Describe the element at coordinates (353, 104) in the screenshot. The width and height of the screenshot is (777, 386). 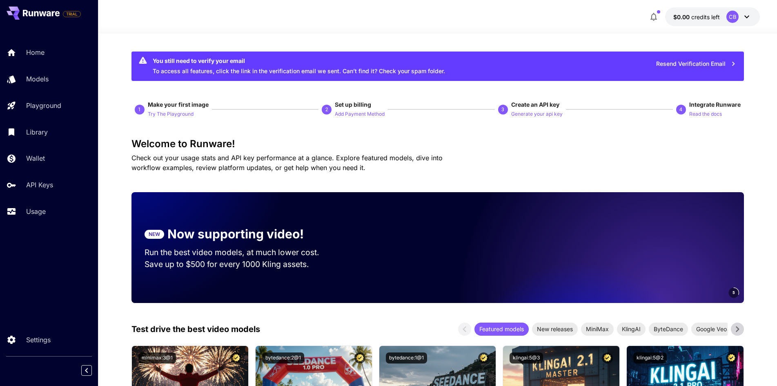
I see `span: Set up billing` at that location.